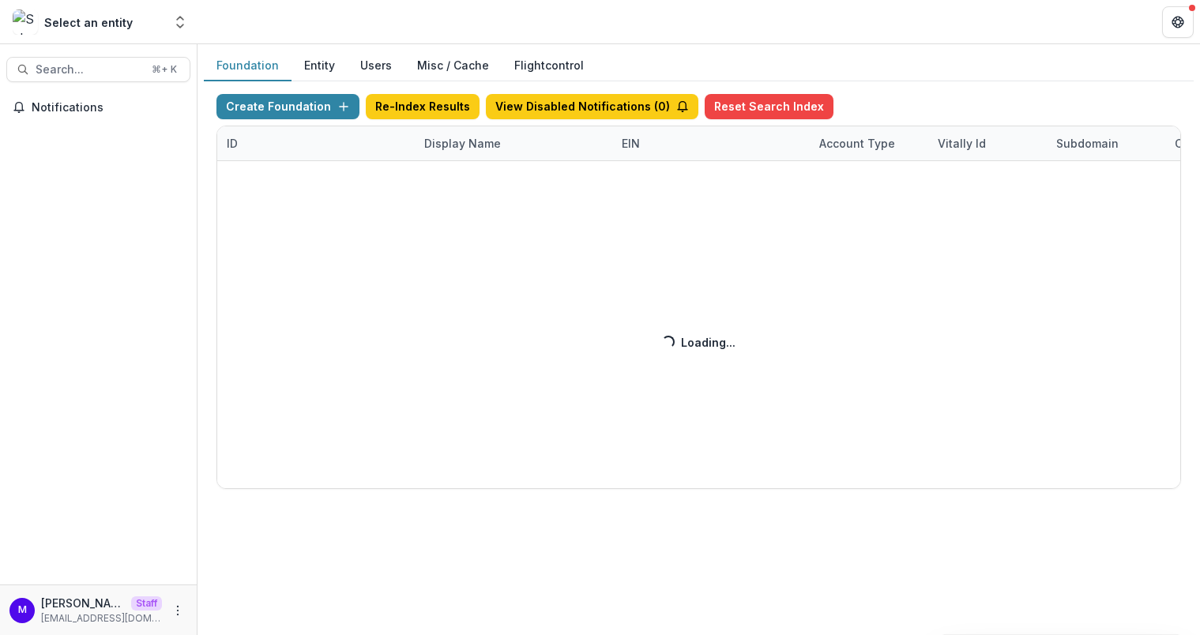  I want to click on button: Foundation, so click(247, 66).